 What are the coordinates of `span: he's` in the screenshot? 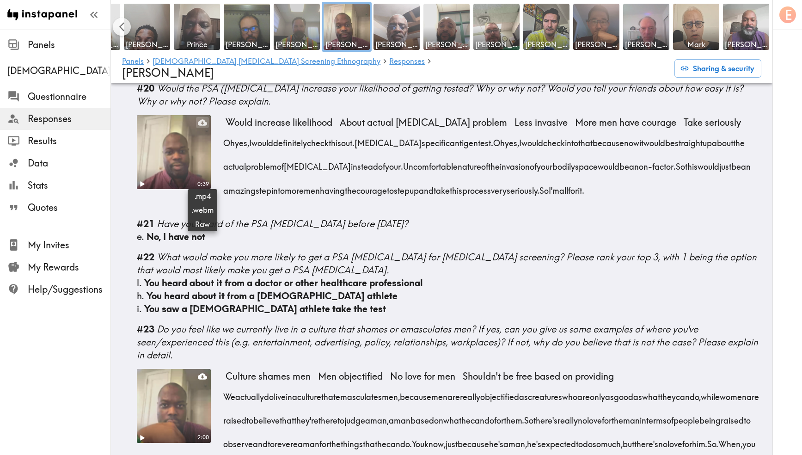 It's located at (496, 441).